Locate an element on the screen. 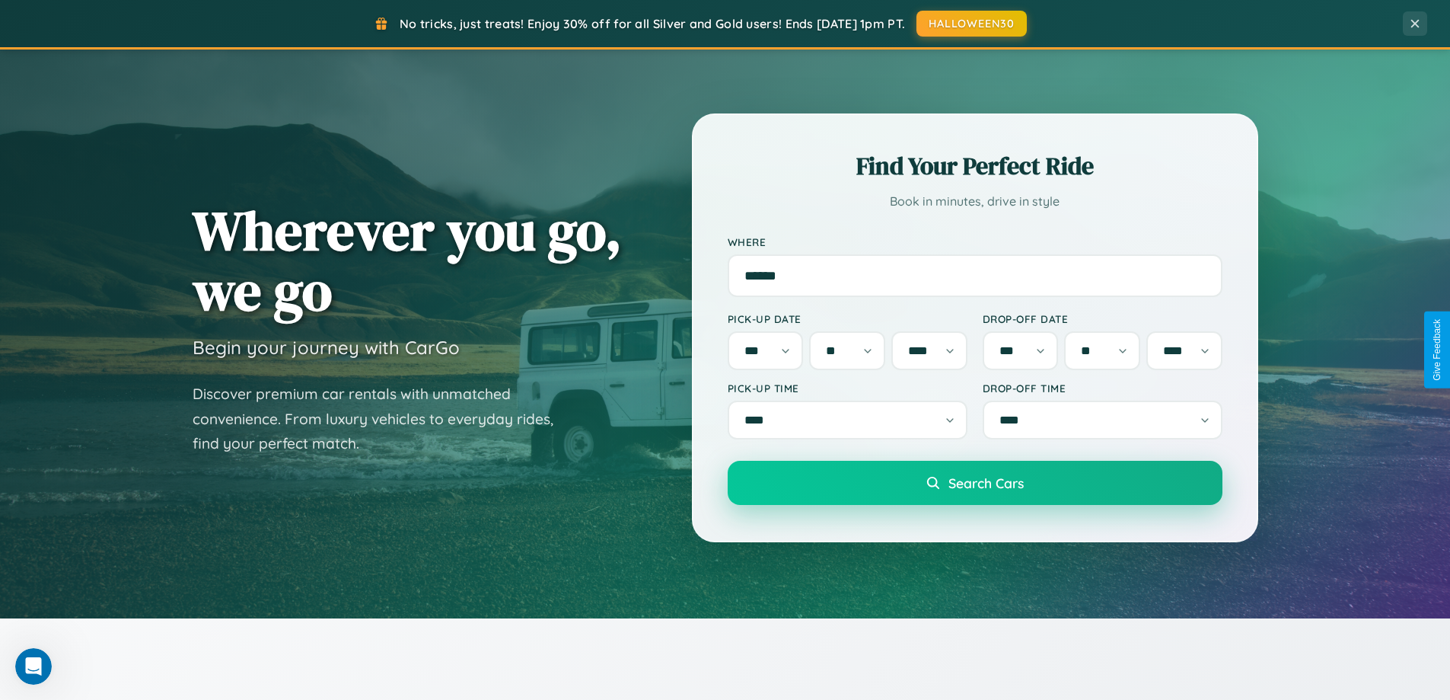 The image size is (1450, 700). button: HALLOWEEN30 is located at coordinates (971, 24).